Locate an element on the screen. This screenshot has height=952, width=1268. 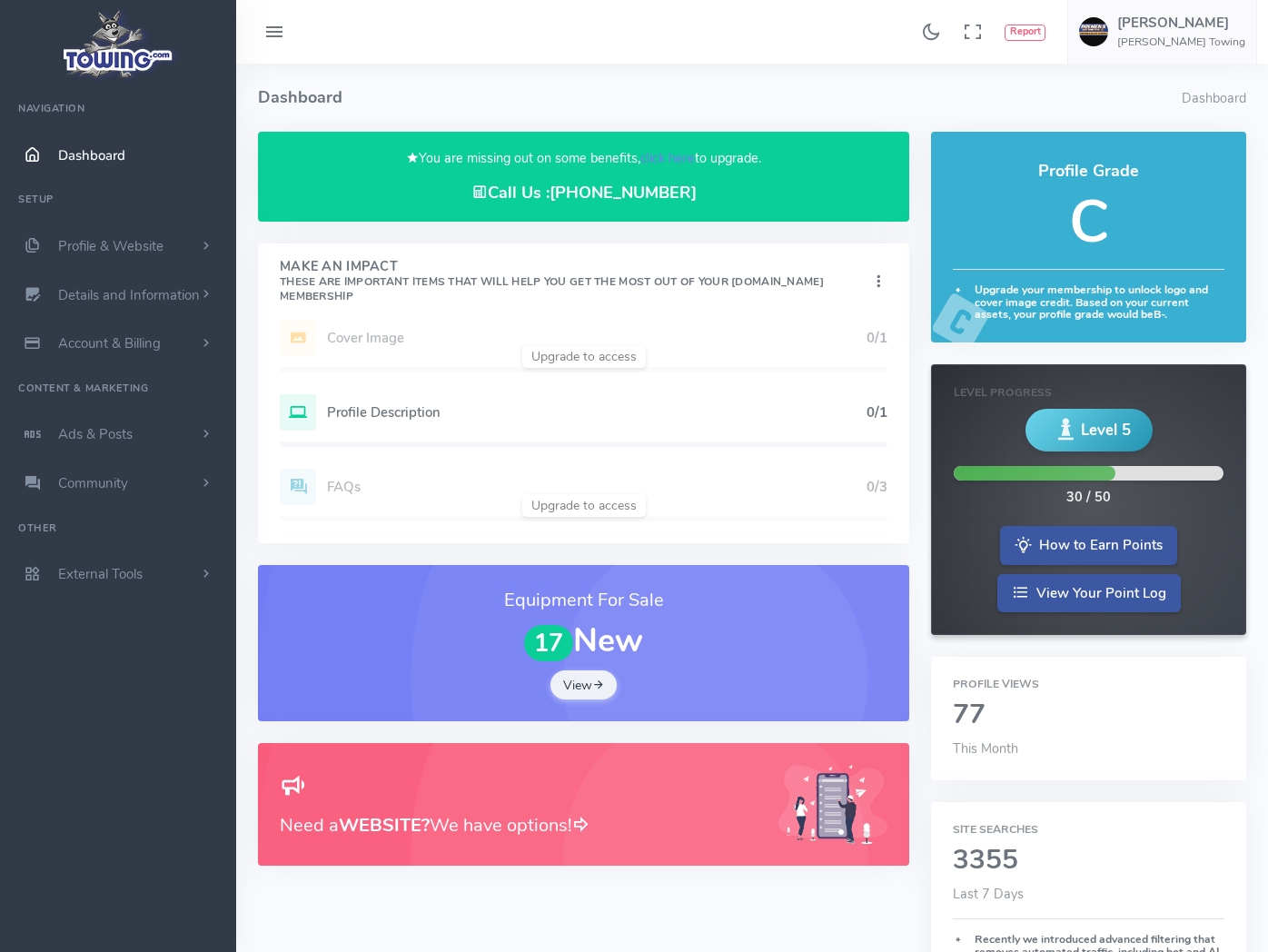
a: click here is located at coordinates (668, 158).